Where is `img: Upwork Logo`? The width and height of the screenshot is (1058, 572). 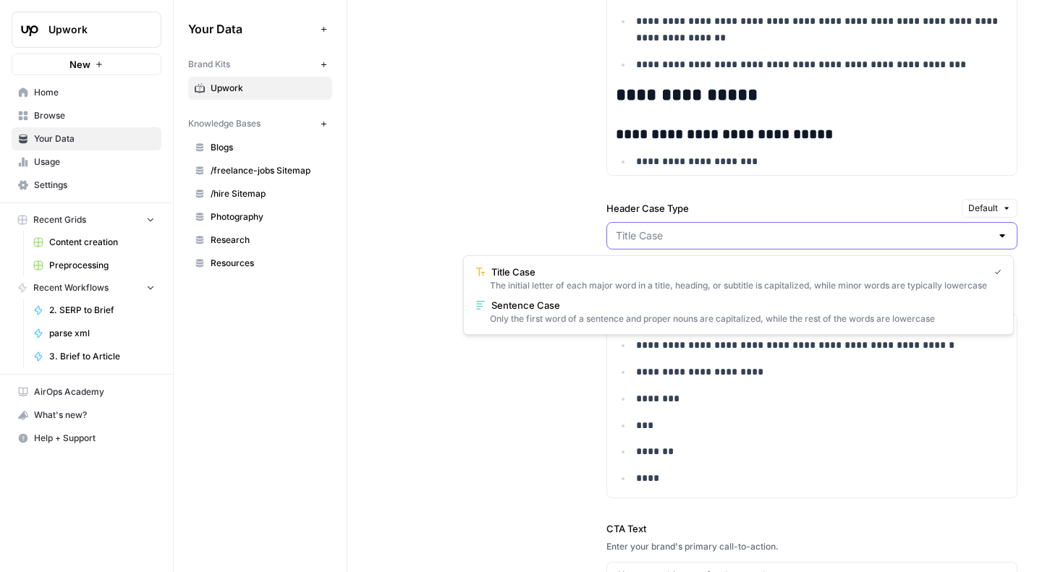
img: Upwork Logo is located at coordinates (30, 30).